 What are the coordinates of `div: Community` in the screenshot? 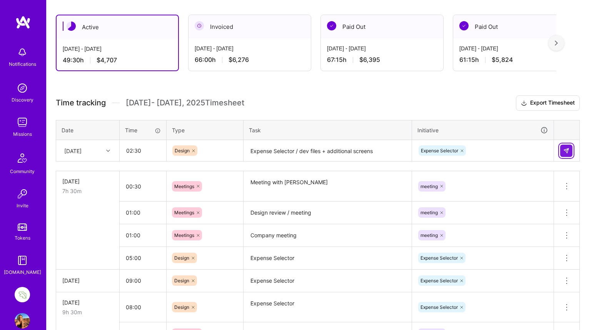 It's located at (22, 171).